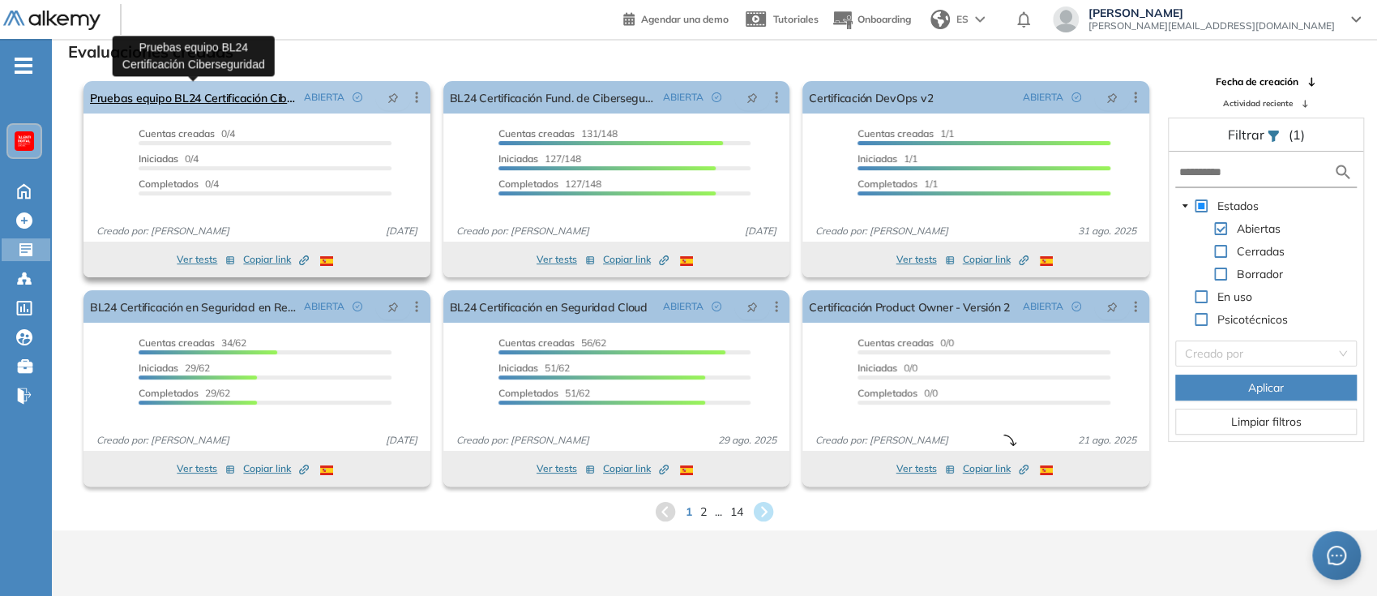  Describe the element at coordinates (1259, 229) in the screenshot. I see `span: Abiertas` at that location.